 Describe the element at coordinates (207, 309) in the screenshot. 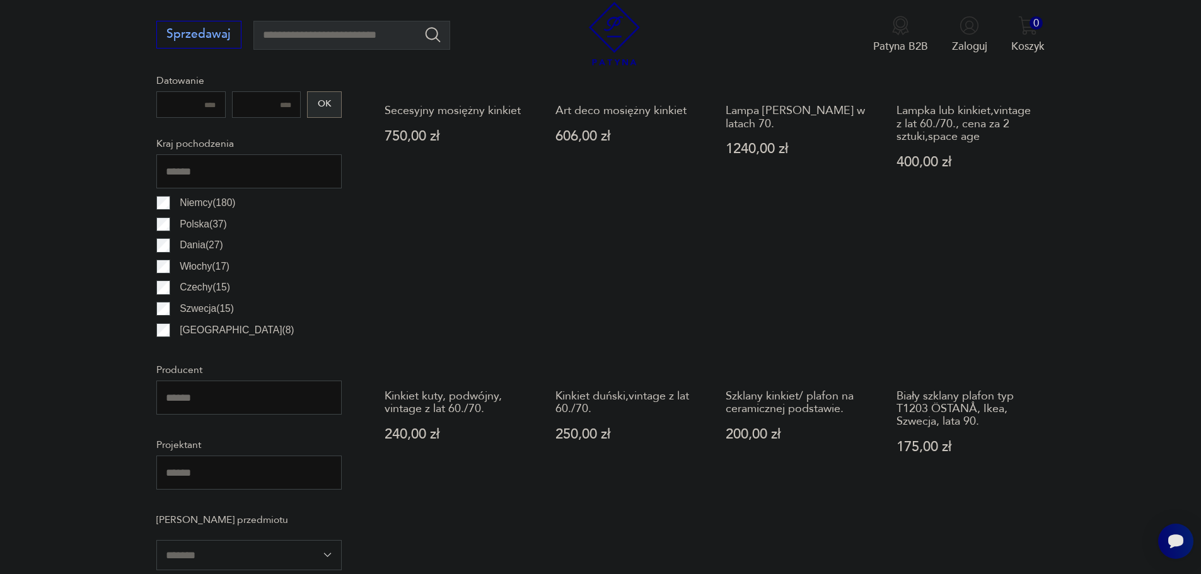

I see `p: Szwecja ( 15 )` at that location.